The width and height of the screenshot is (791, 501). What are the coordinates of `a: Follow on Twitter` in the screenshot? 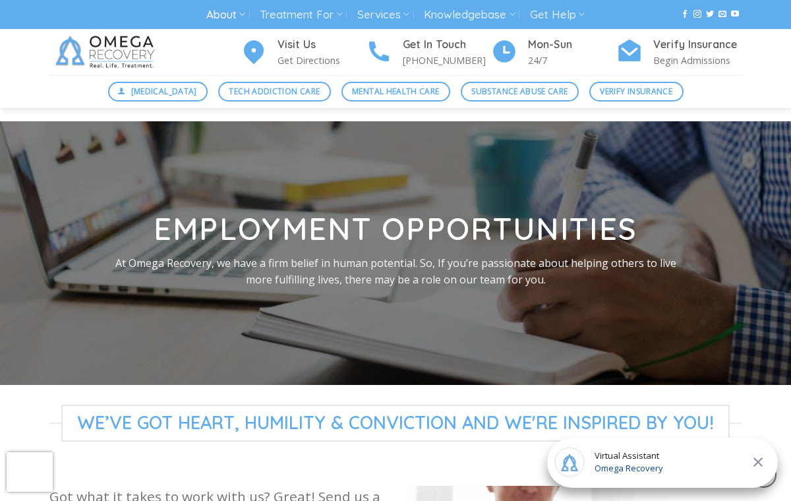 It's located at (710, 15).